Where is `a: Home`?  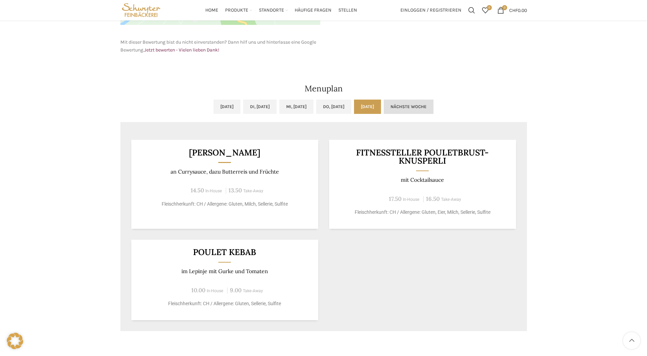 a: Home is located at coordinates (212, 10).